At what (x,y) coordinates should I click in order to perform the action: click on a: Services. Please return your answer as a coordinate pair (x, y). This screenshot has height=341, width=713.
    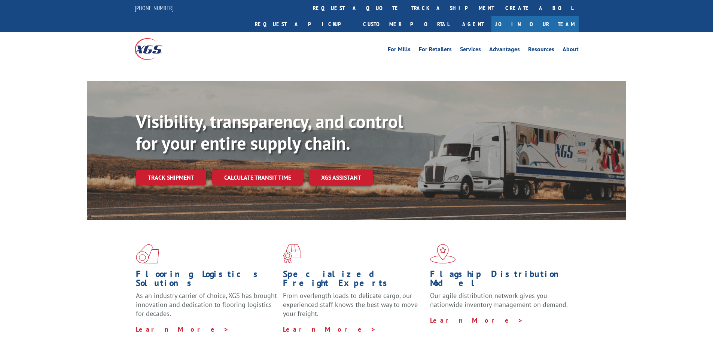
    Looking at the image, I should click on (470, 51).